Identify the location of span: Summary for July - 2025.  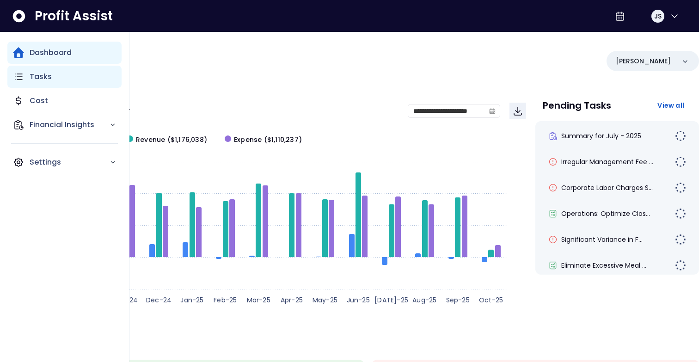
(601, 136).